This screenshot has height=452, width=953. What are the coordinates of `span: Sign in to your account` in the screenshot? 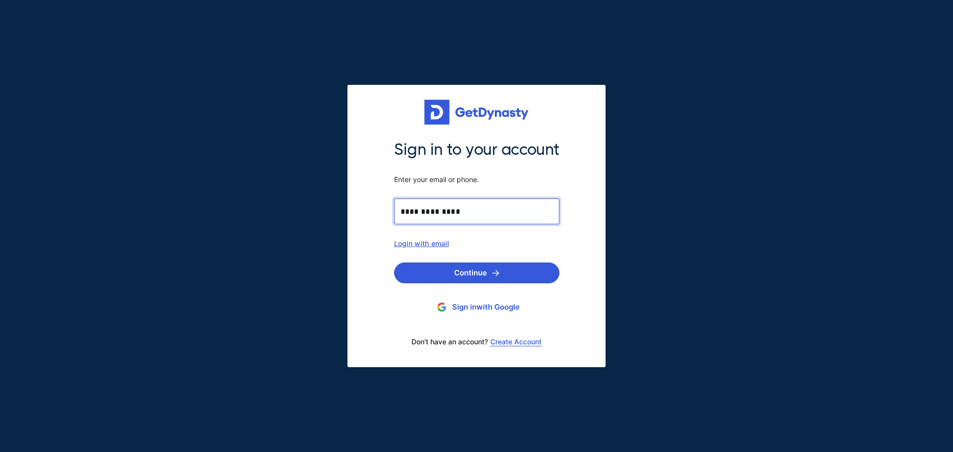 It's located at (477, 150).